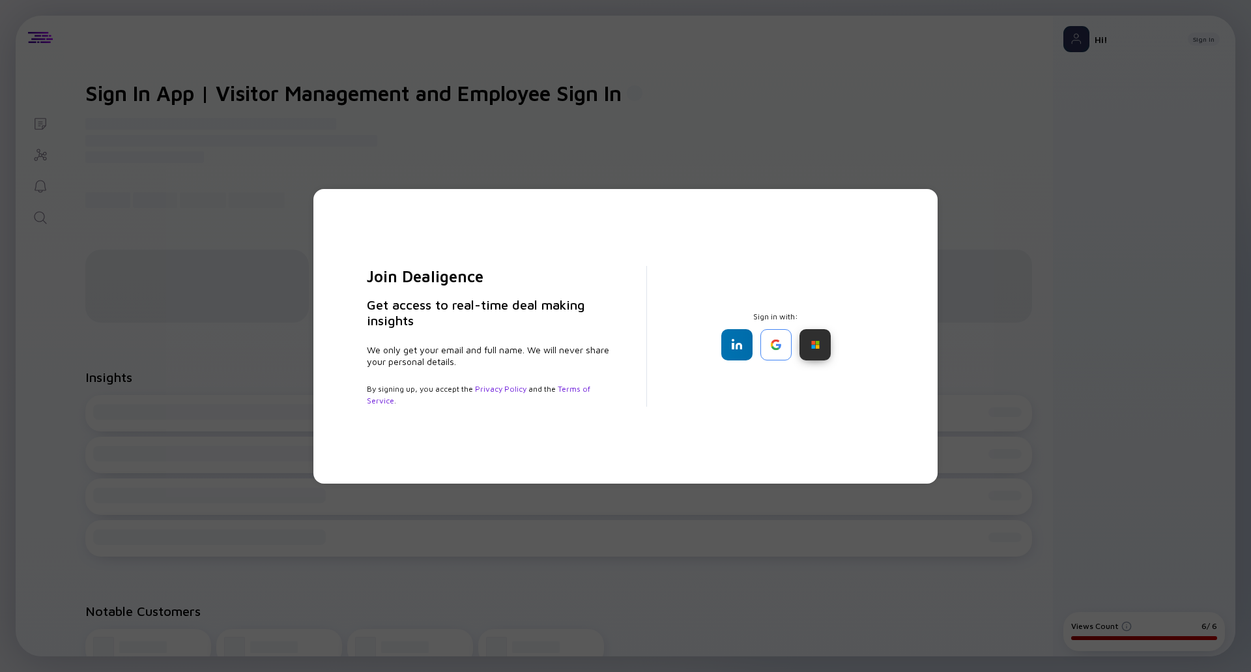  I want to click on h3: Get access to real-time deal making insights, so click(490, 313).